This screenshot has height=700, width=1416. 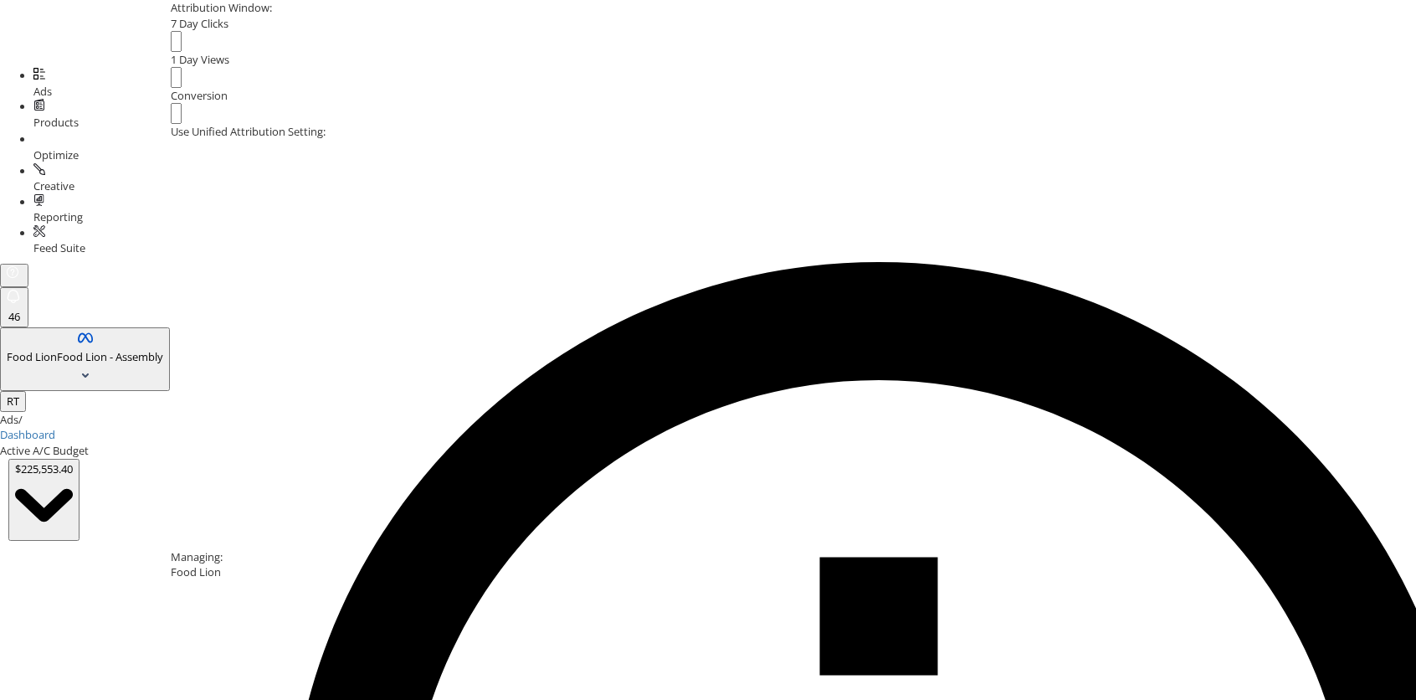 What do you see at coordinates (56, 155) in the screenshot?
I see `span: Optimize` at bounding box center [56, 155].